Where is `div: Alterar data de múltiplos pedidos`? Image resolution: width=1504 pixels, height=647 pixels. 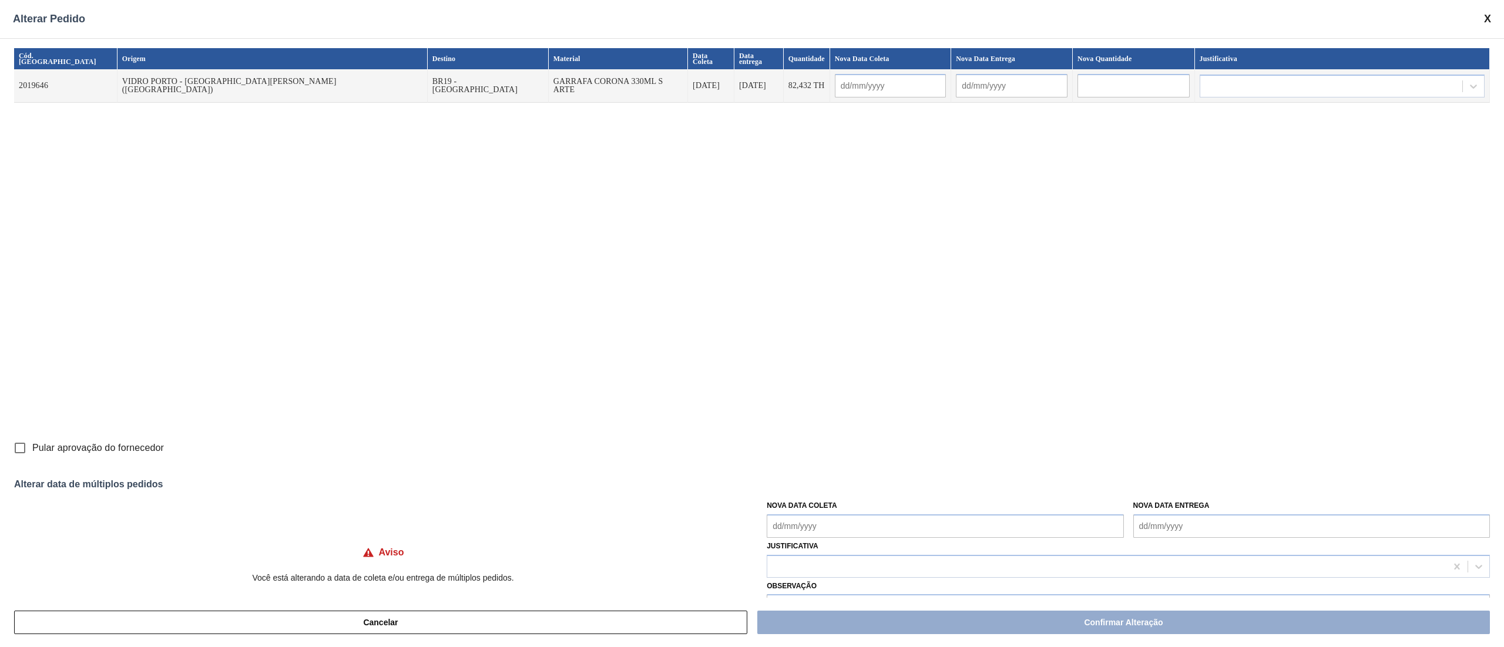
div: Alterar data de múltiplos pedidos is located at coordinates (752, 485).